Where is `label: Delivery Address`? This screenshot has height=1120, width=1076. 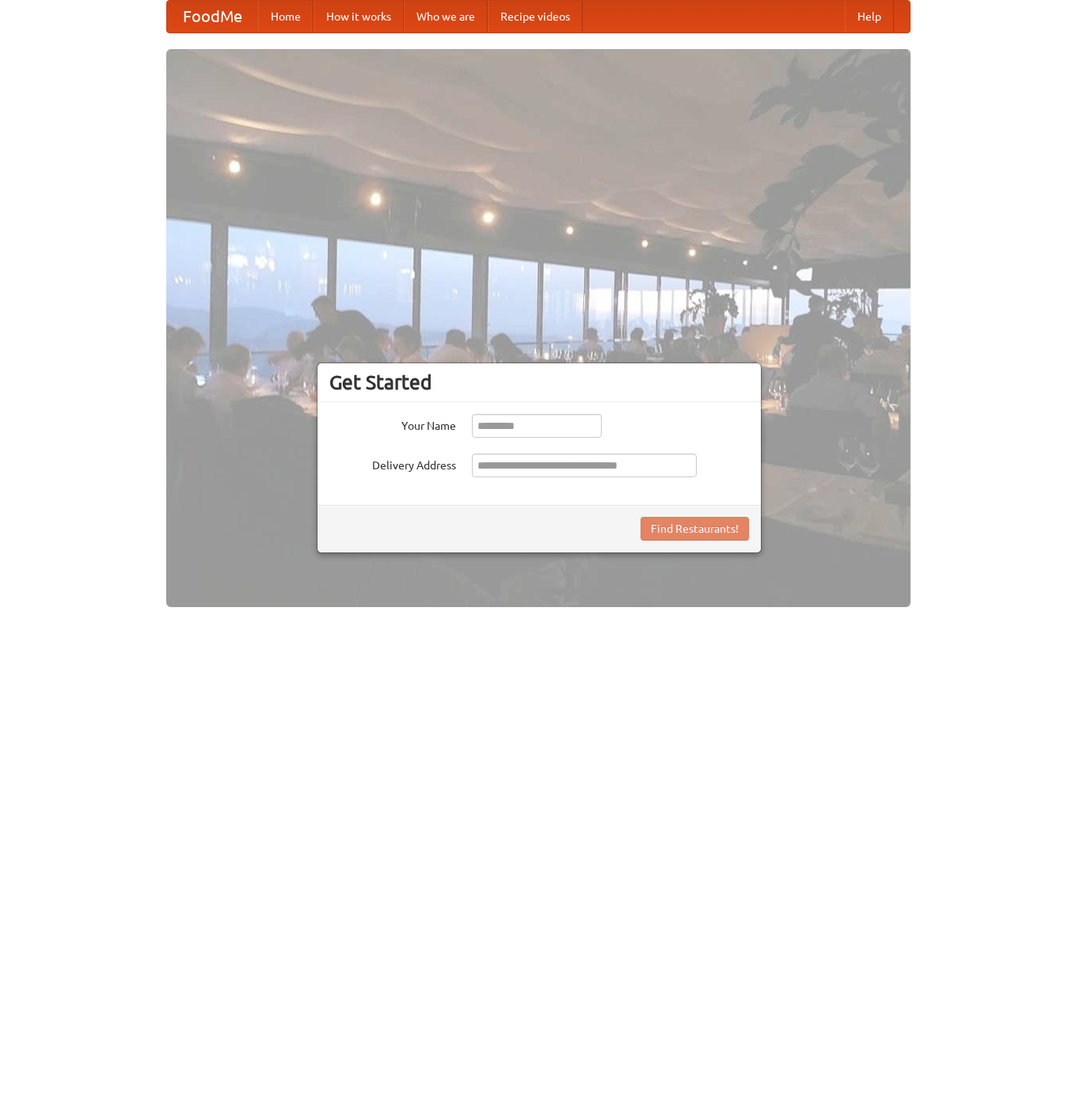
label: Delivery Address is located at coordinates (393, 463).